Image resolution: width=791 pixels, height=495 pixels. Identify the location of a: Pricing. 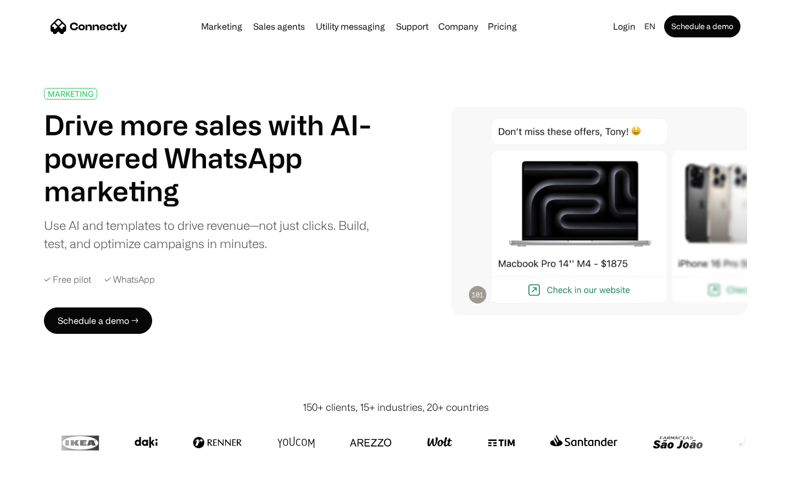
(502, 26).